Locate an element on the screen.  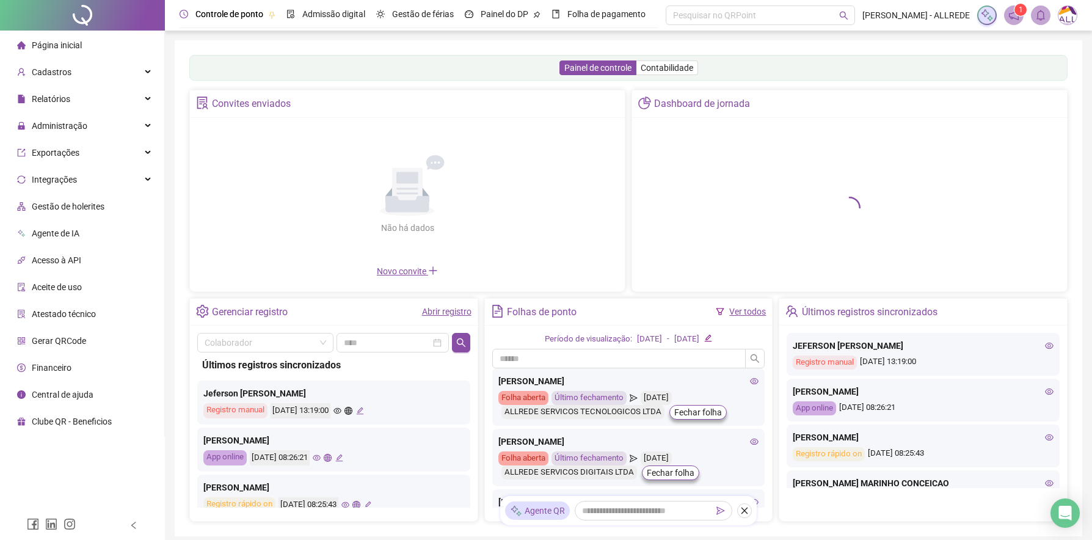
span: export is located at coordinates (21, 153).